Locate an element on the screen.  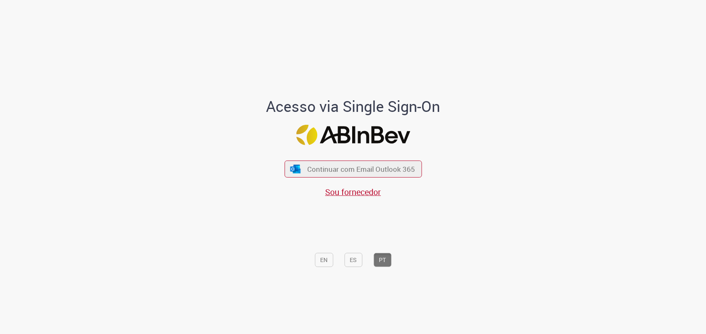
button: ES is located at coordinates (353, 260).